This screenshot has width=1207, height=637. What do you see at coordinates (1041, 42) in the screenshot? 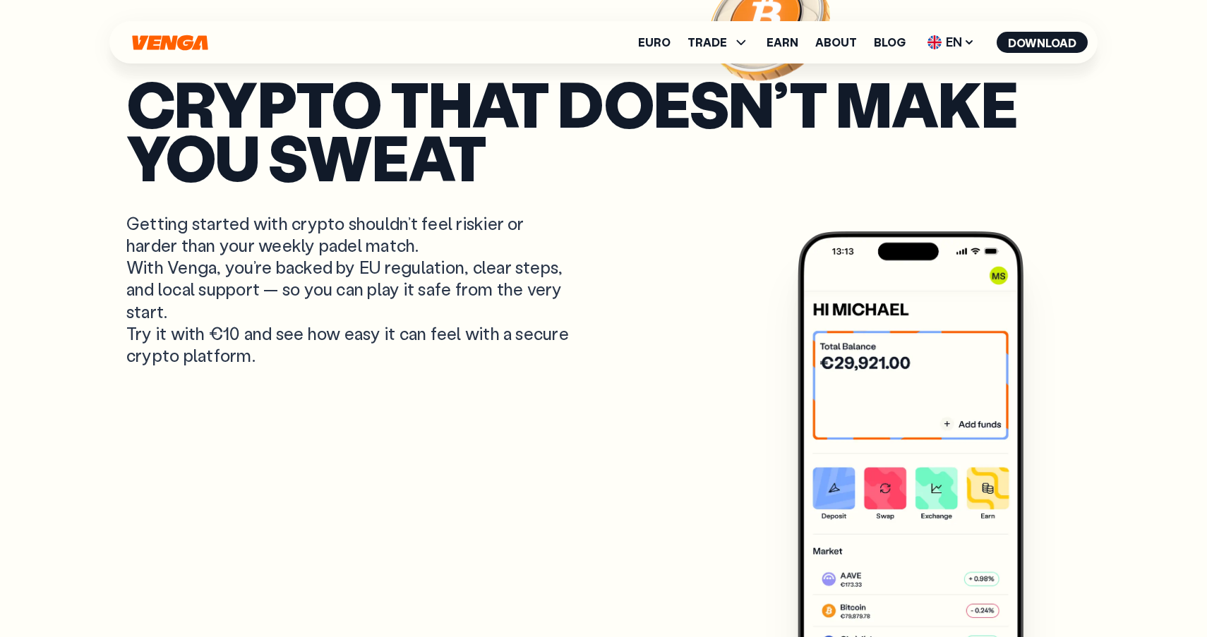
I see `button: Download` at bounding box center [1041, 42].